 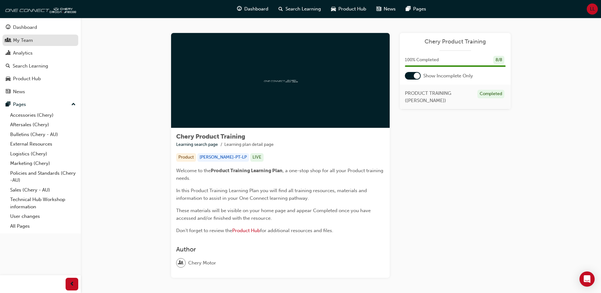 What do you see at coordinates (593, 9) in the screenshot?
I see `span: LL` at bounding box center [593, 9].